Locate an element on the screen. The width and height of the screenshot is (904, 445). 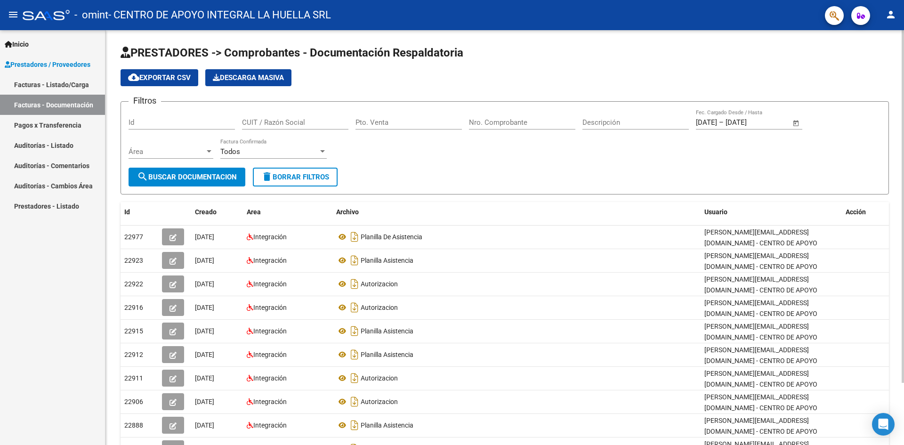
span: - omint is located at coordinates (91, 15).